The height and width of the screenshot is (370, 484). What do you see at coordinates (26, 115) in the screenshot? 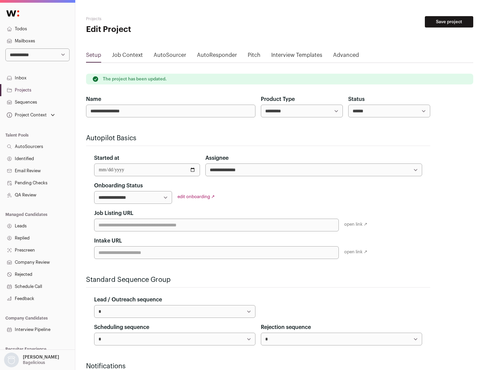
I see `div: Project Context` at bounding box center [26, 115].